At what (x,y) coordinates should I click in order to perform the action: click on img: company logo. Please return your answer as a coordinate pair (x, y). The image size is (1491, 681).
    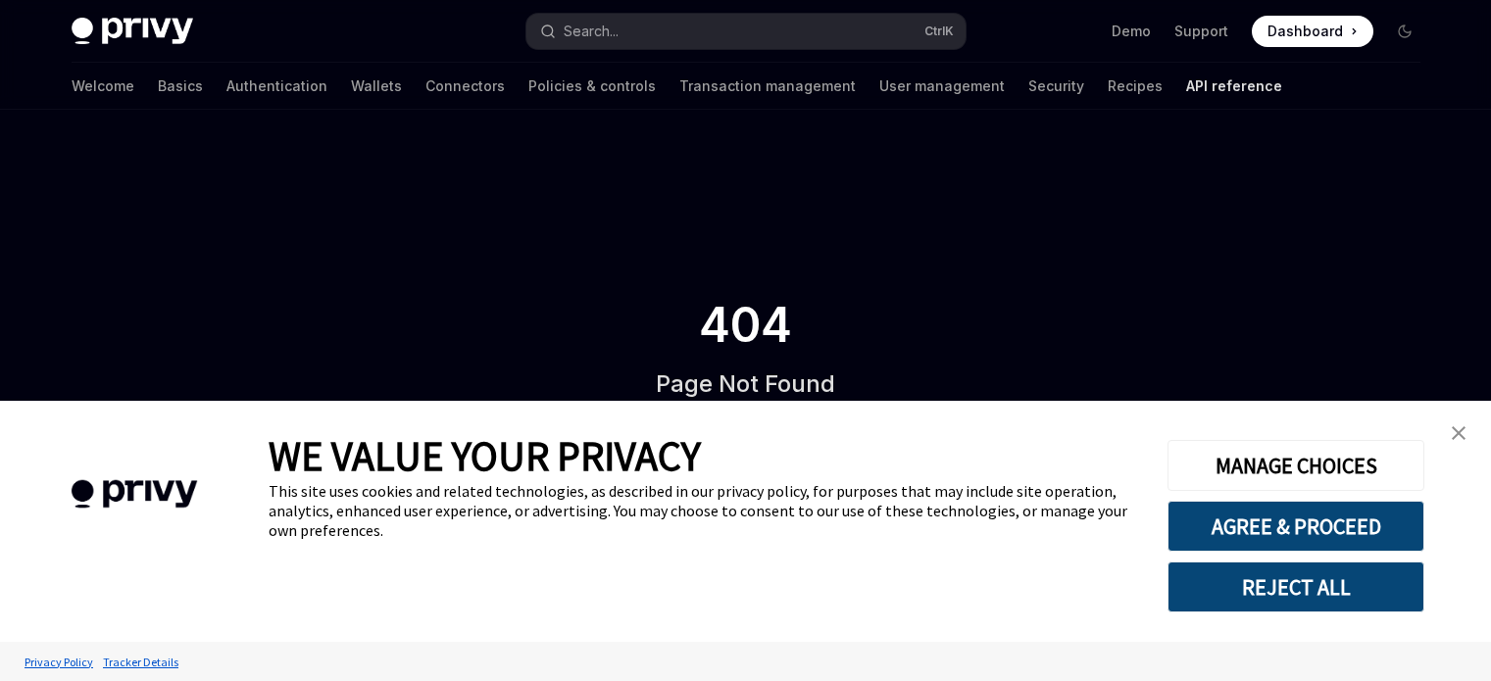
    Looking at the image, I should click on (134, 494).